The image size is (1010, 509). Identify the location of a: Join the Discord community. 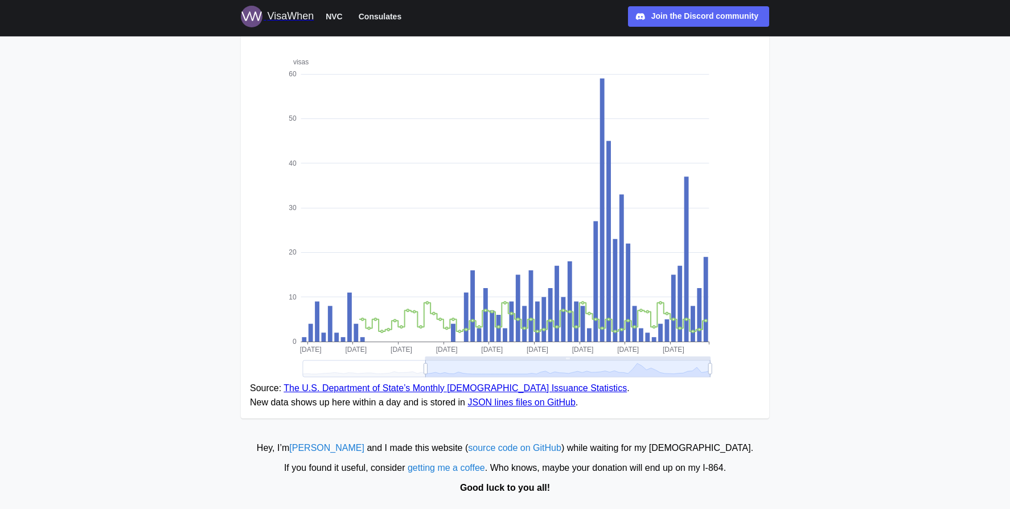
(698, 17).